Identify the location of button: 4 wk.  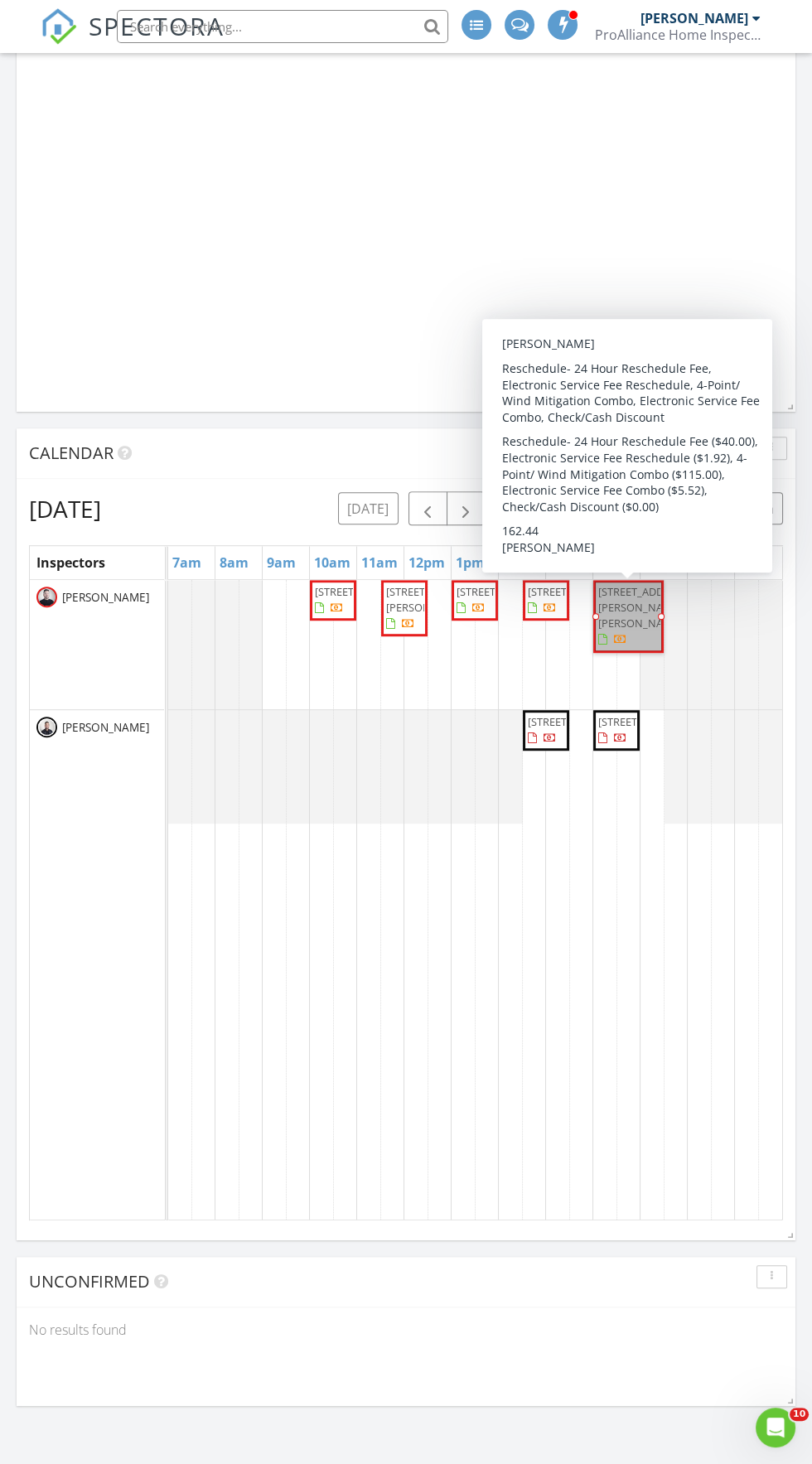
(699, 508).